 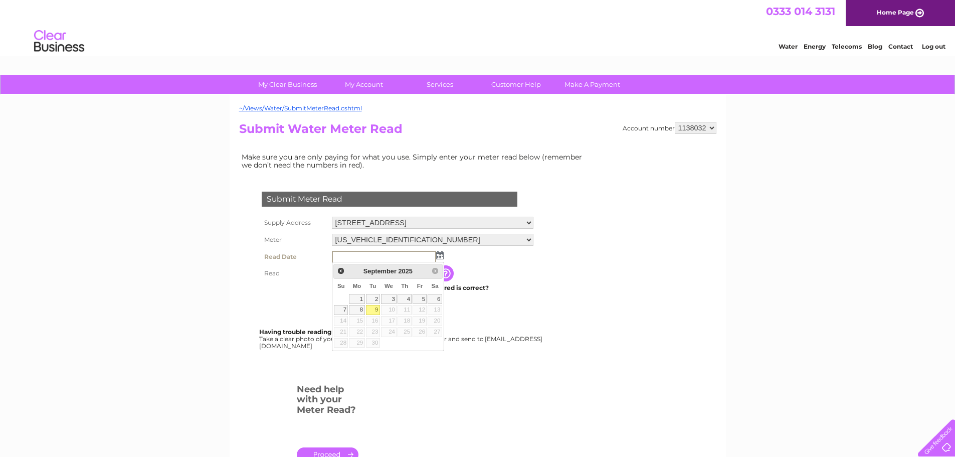 I want to click on a: Customer Help, so click(x=516, y=84).